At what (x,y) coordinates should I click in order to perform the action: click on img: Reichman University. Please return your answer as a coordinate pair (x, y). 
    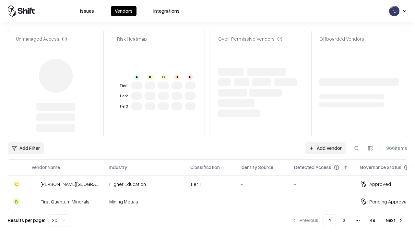
    Looking at the image, I should click on (35, 184).